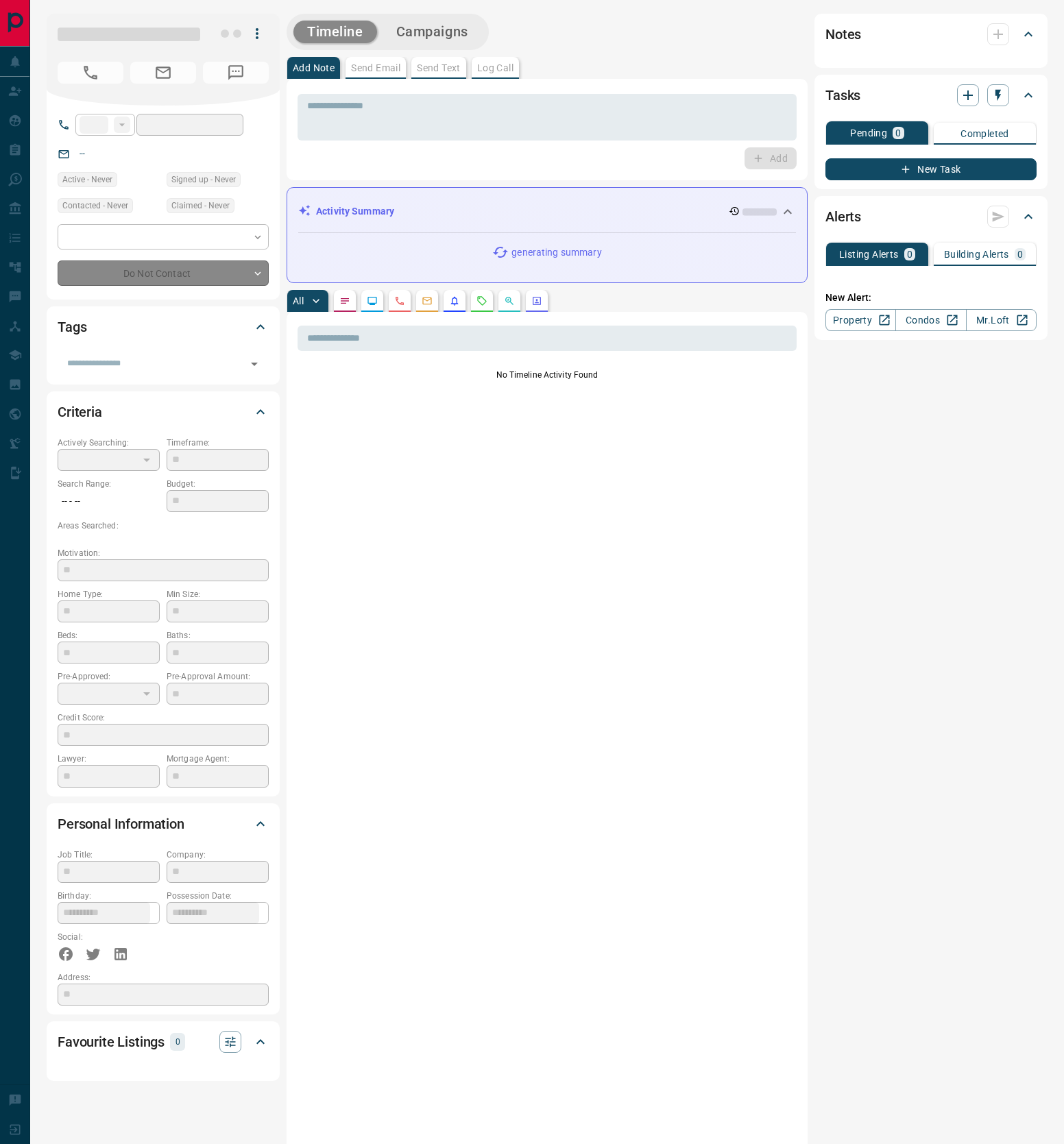 This screenshot has width=1064, height=1144. Describe the element at coordinates (163, 977) in the screenshot. I see `p: Address:` at that location.